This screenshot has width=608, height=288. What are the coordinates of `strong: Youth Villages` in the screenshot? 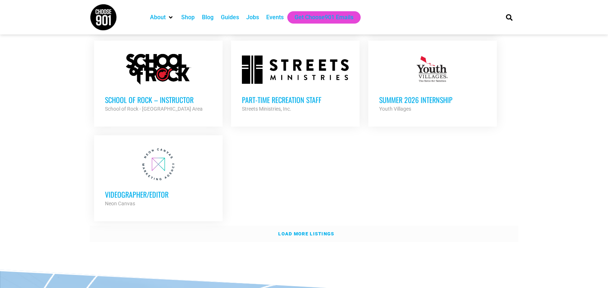 It's located at (395, 109).